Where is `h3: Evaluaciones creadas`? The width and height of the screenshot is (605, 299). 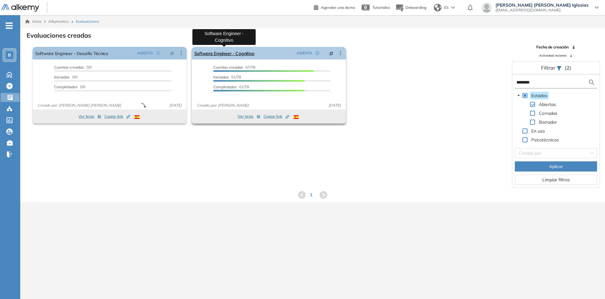 h3: Evaluaciones creadas is located at coordinates (59, 35).